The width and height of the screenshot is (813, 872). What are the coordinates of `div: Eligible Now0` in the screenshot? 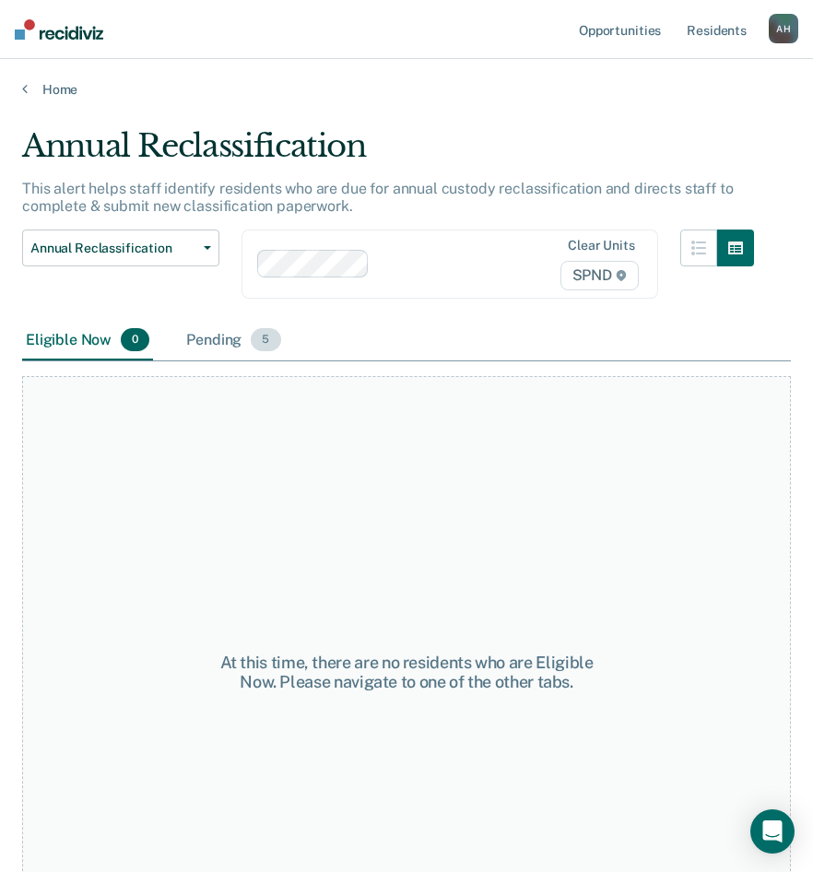 It's located at (88, 341).